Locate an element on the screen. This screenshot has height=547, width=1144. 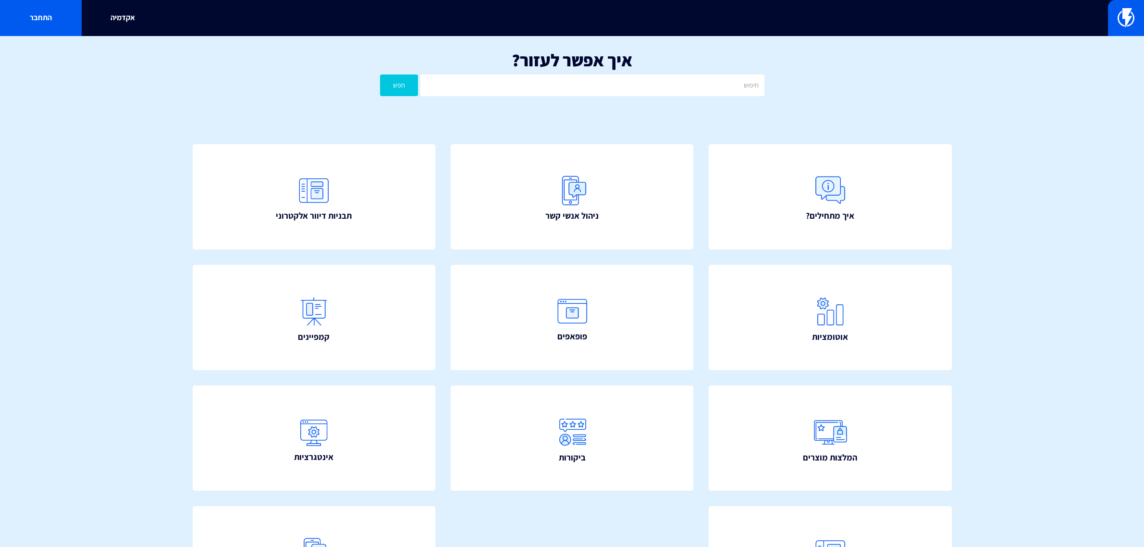
a: ביקורות is located at coordinates (572, 438).